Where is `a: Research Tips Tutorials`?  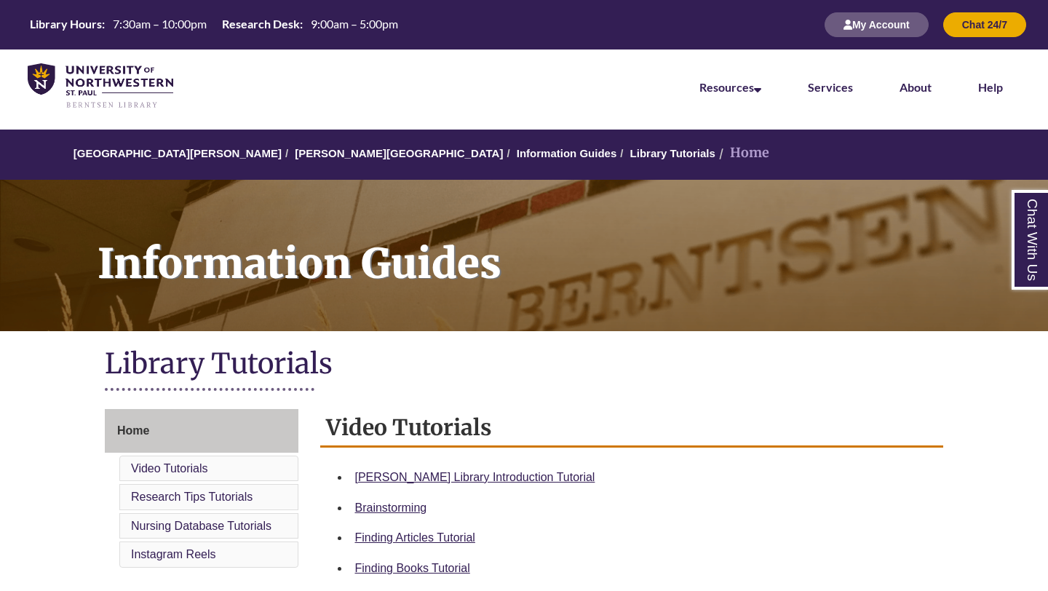
a: Research Tips Tutorials is located at coordinates (191, 497).